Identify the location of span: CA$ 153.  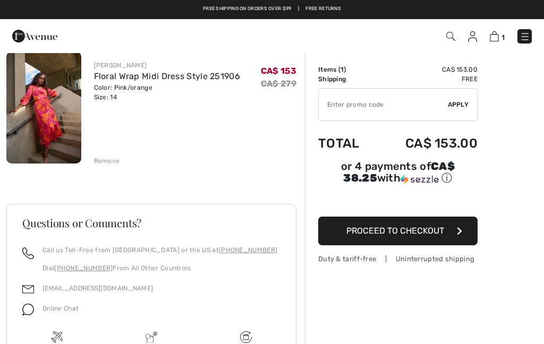
(278, 71).